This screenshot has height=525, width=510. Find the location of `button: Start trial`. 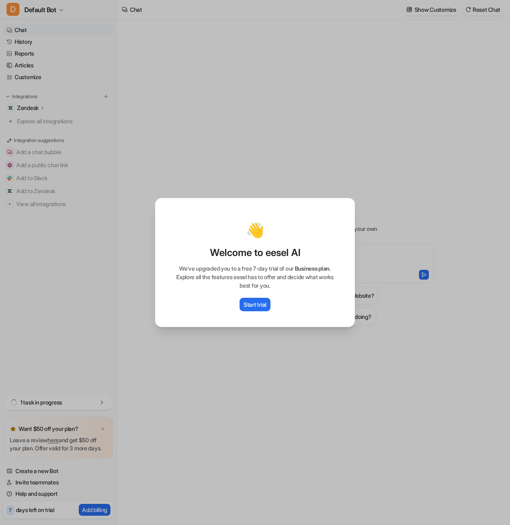

button: Start trial is located at coordinates (255, 304).